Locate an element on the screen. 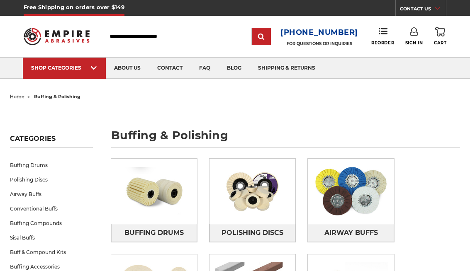 The height and width of the screenshot is (271, 470). span: buffing & polishing is located at coordinates (57, 97).